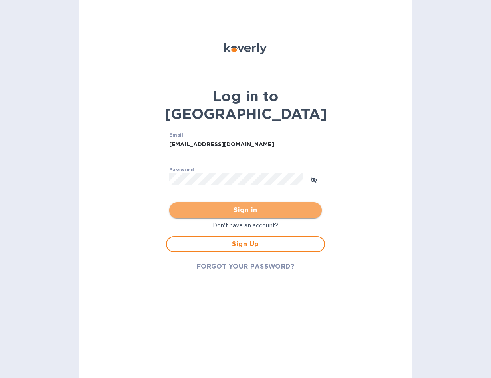  Describe the element at coordinates (246, 48) in the screenshot. I see `img: Koverly` at that location.